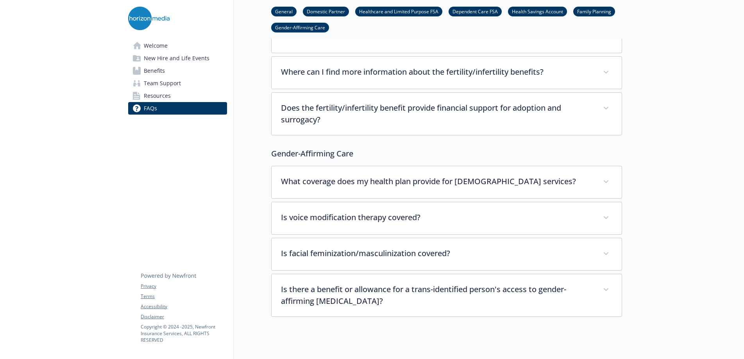 Image resolution: width=744 pixels, height=359 pixels. I want to click on a: Accessibility, so click(184, 306).